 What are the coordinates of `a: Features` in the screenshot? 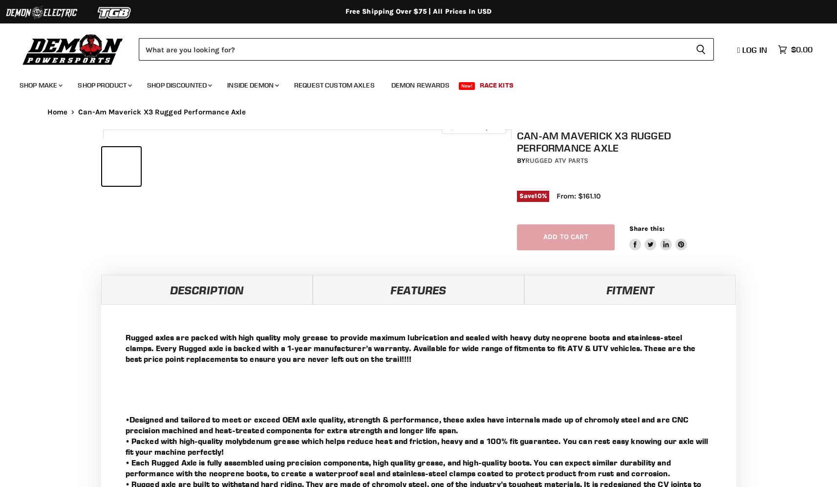 It's located at (418, 289).